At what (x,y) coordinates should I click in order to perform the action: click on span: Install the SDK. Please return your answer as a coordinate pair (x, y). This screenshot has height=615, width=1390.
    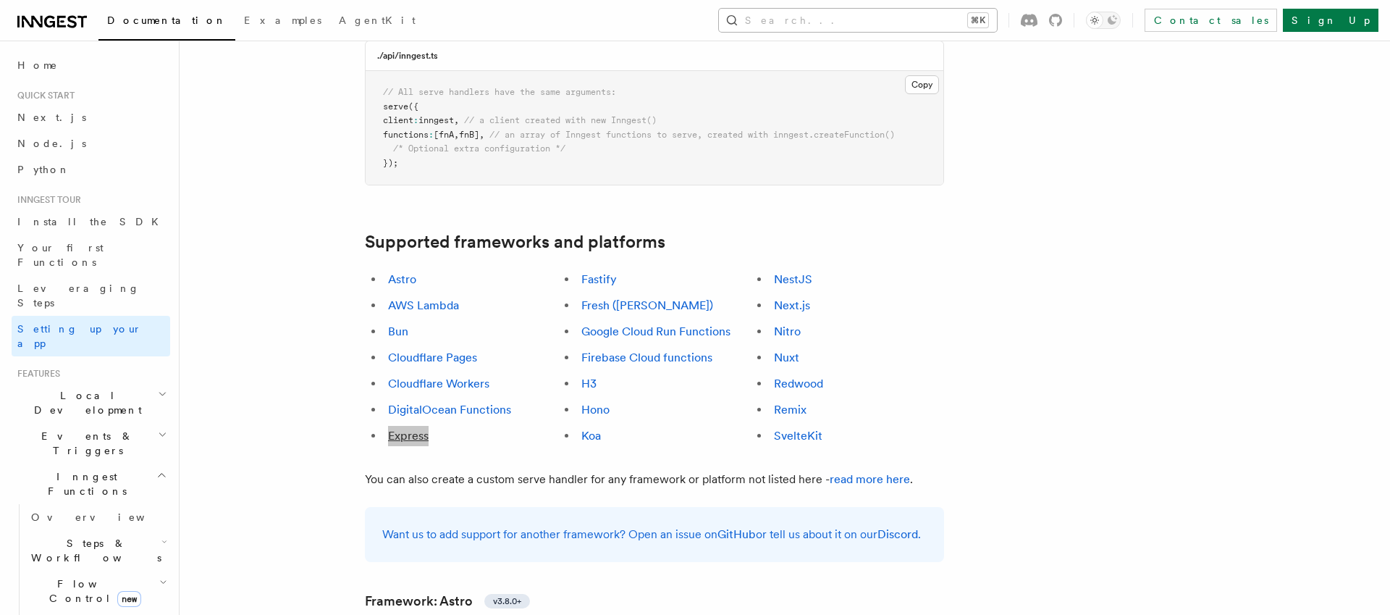
    Looking at the image, I should click on (92, 222).